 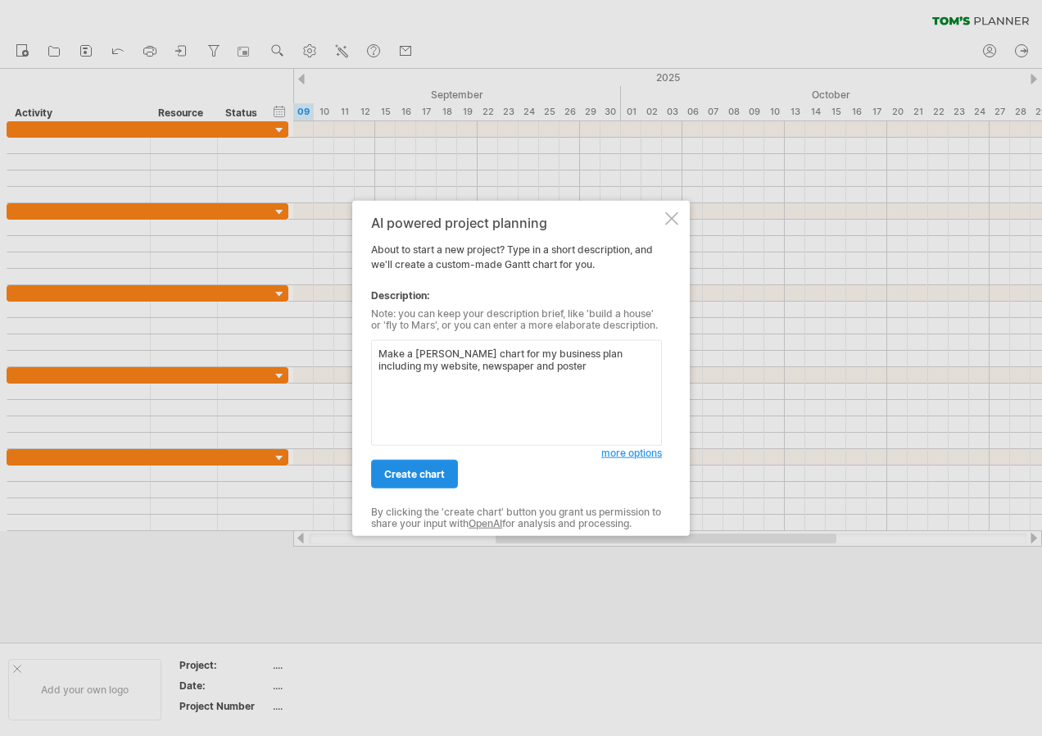 What do you see at coordinates (516, 368) in the screenshot?
I see `div: About to start a new project? Type in a short description, and we'll create a custom-made Gantt c...` at bounding box center [516, 368].